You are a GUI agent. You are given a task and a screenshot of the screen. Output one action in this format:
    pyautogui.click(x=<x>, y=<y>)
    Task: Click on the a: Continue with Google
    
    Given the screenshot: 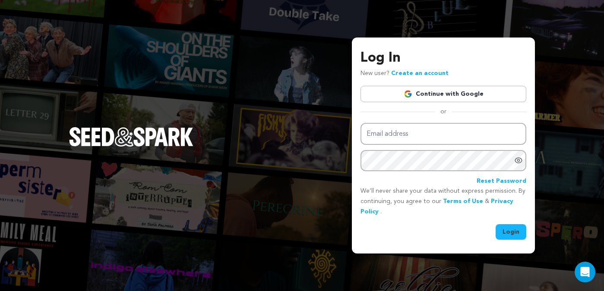 What is the action you would take?
    pyautogui.click(x=443, y=94)
    